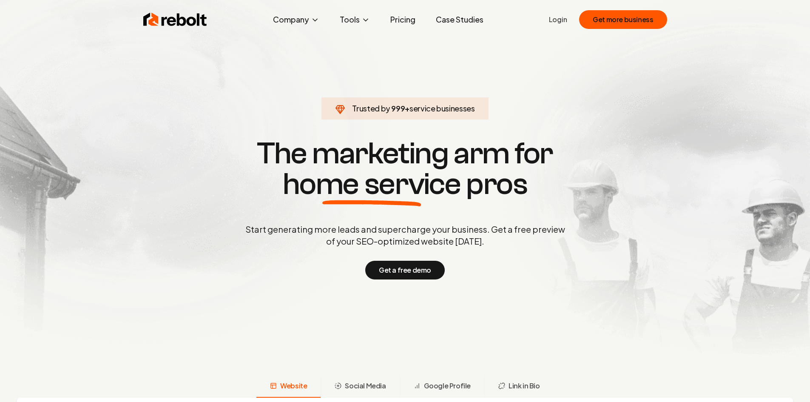 Image resolution: width=810 pixels, height=402 pixels. Describe the element at coordinates (405, 270) in the screenshot. I see `button: Get a free demo` at that location.